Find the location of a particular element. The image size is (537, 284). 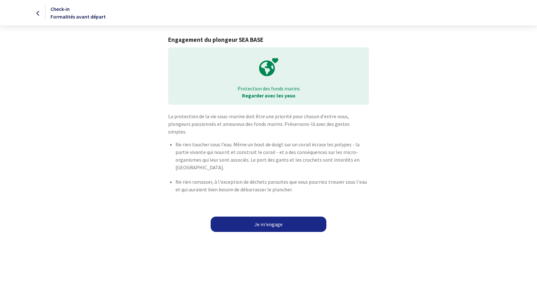

span: Check-in Formalités avant départ is located at coordinates (78, 13).